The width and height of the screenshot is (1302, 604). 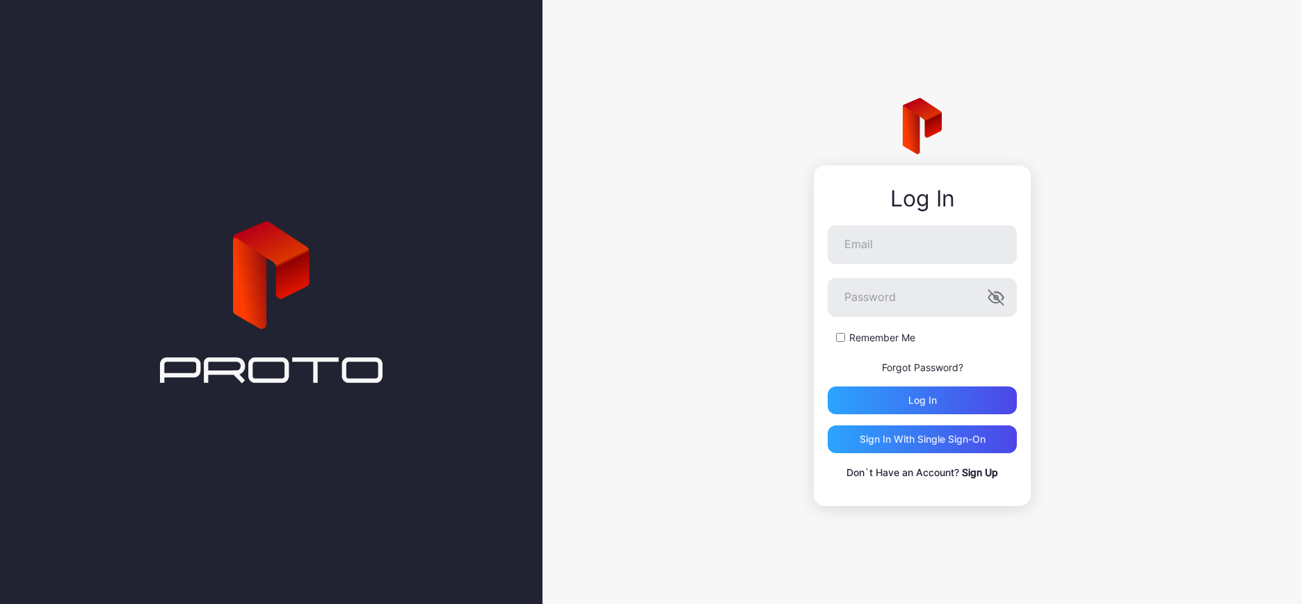 What do you see at coordinates (922, 440) in the screenshot?
I see `button: Sign in With Single Sign-On` at bounding box center [922, 440].